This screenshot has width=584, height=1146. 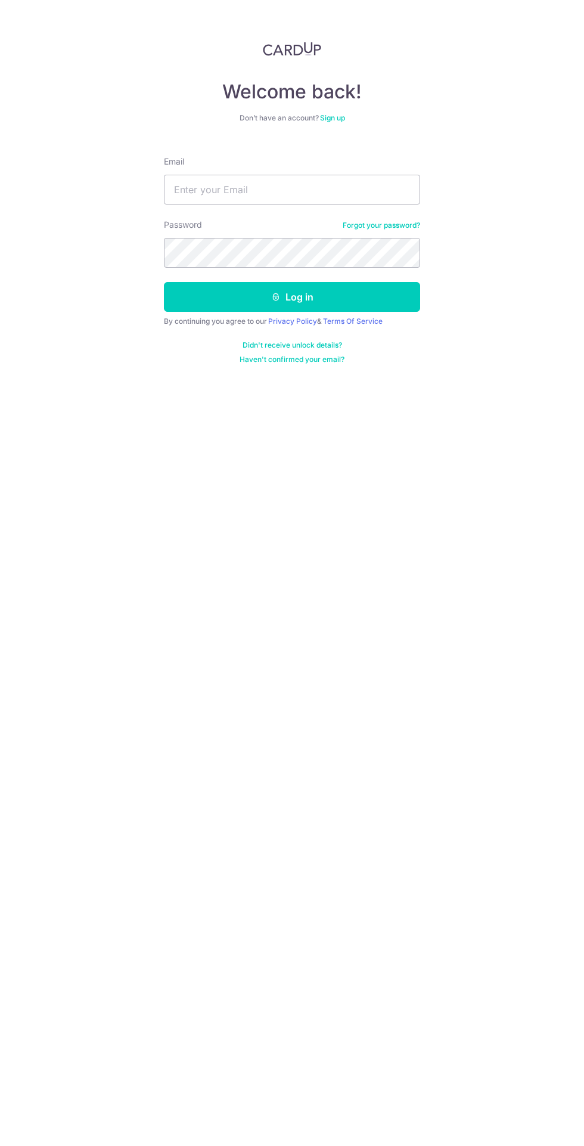 What do you see at coordinates (292, 297) in the screenshot?
I see `button: Log in` at bounding box center [292, 297].